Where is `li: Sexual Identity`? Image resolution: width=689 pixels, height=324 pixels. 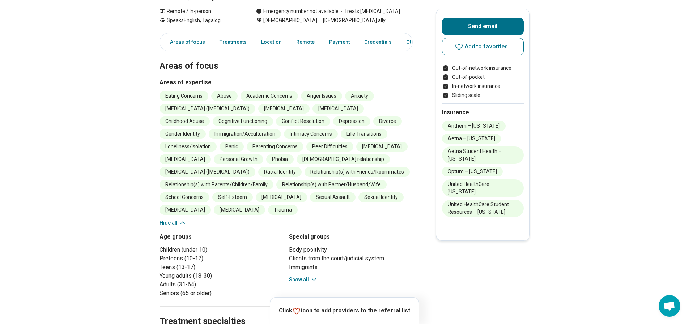
li: Sexual Identity is located at coordinates (381, 197).